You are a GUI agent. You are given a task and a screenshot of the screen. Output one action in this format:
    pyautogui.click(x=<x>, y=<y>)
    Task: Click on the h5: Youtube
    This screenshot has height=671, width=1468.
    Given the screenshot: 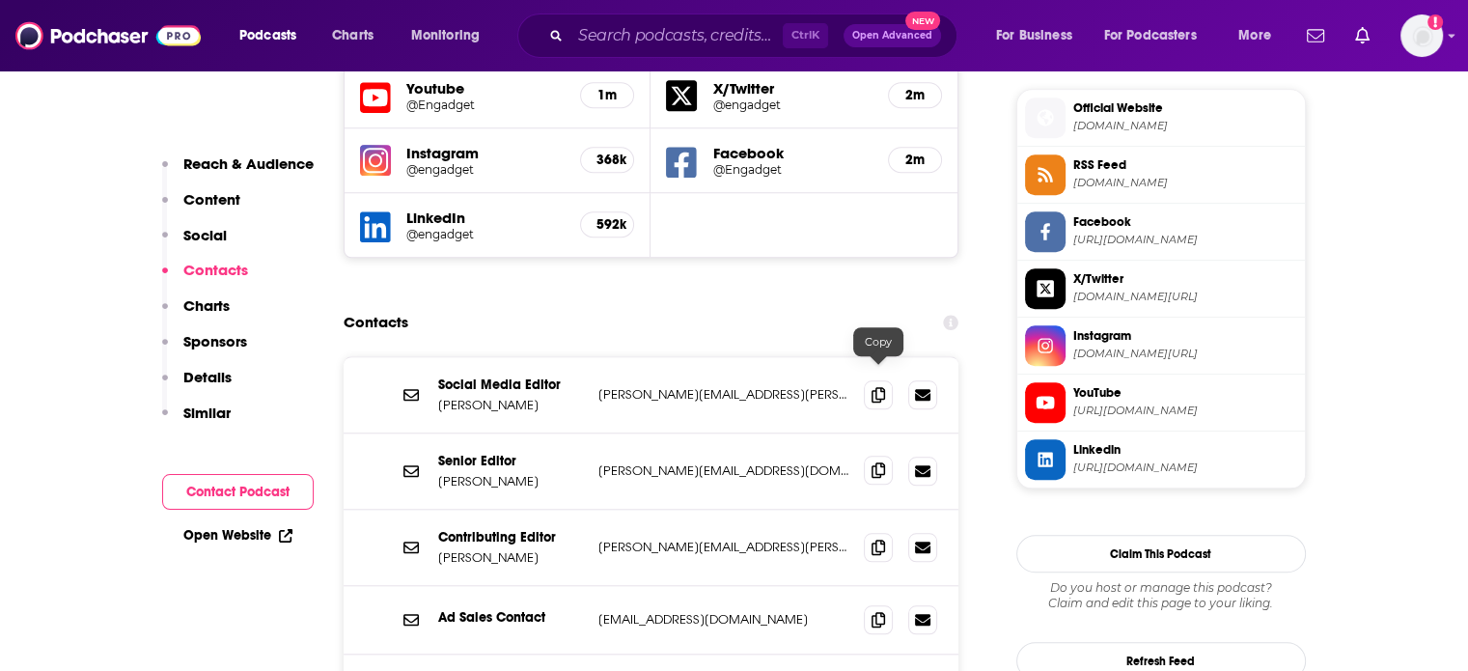 What is the action you would take?
    pyautogui.click(x=485, y=88)
    